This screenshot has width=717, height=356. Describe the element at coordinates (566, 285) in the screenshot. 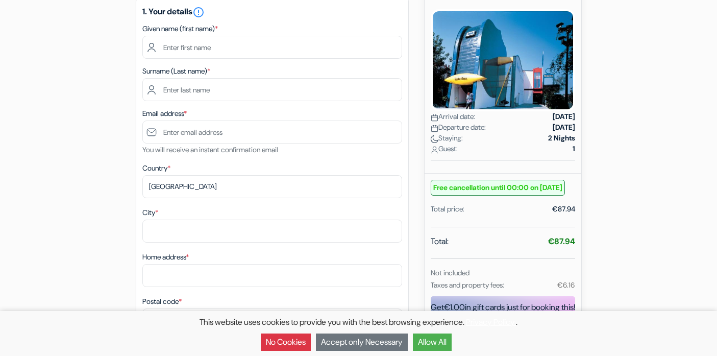

I see `small: €6.16` at that location.